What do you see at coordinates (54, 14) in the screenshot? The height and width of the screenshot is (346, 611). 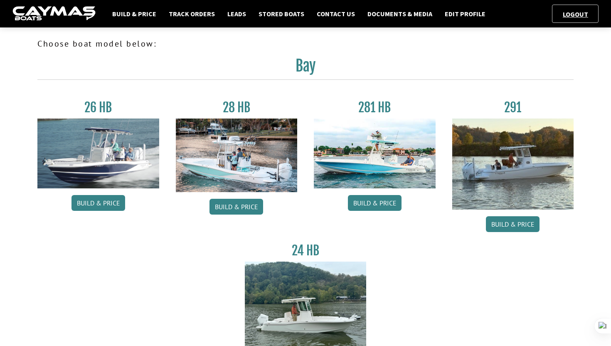 I see `img: caymas-dealer-connect-2ed40d3bc7270c1d8d7ffb4b79bf05adc795679939227970def78ec6f6c03838.gif` at bounding box center [54, 14].